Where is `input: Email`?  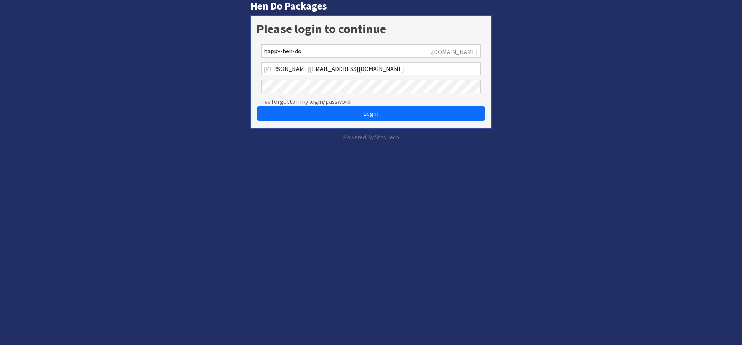
input: Email is located at coordinates (371, 69).